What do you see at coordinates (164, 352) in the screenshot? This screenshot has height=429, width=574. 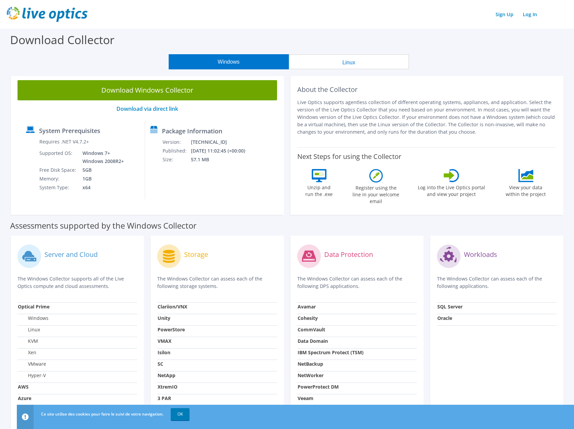 I see `strong: Isilon` at bounding box center [164, 352].